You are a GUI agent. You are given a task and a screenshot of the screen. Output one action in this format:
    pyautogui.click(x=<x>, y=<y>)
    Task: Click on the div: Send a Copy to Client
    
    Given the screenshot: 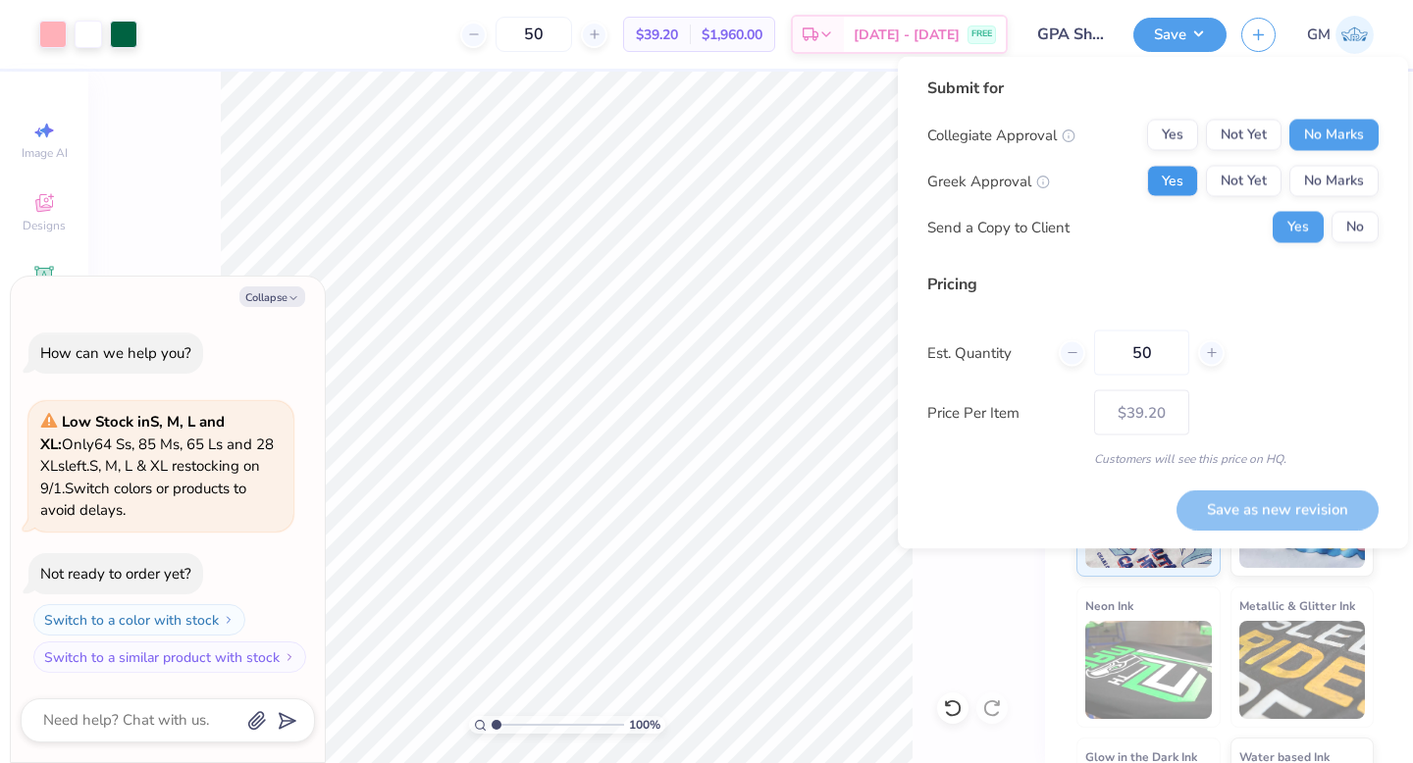 What is the action you would take?
    pyautogui.click(x=998, y=227)
    